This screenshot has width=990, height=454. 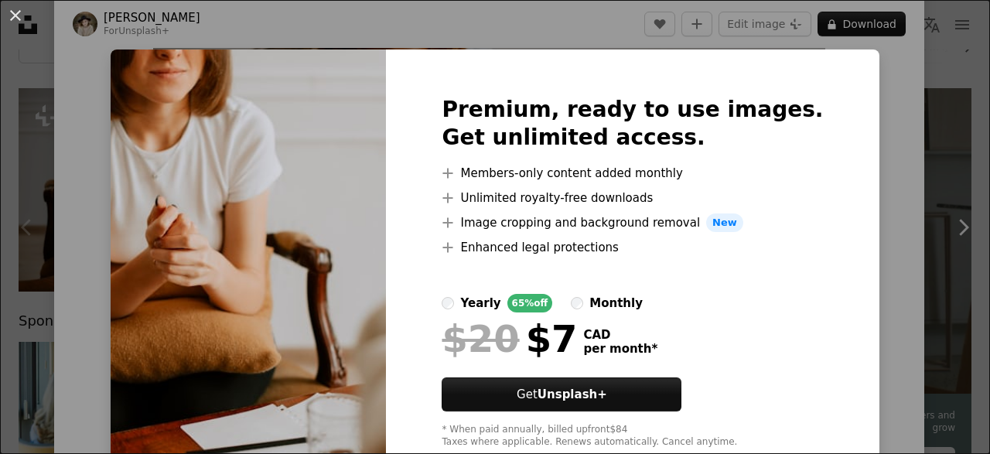 What do you see at coordinates (632, 436) in the screenshot?
I see `div: * When paid annually, billed upfront $84 Taxes where applicable. Renews automatically. Cancel any...` at bounding box center [632, 436].